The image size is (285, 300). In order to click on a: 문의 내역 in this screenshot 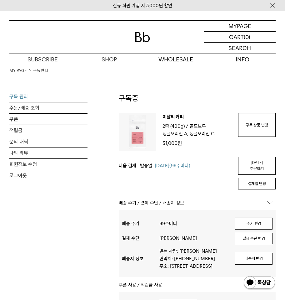, I will do `click(49, 141)`.